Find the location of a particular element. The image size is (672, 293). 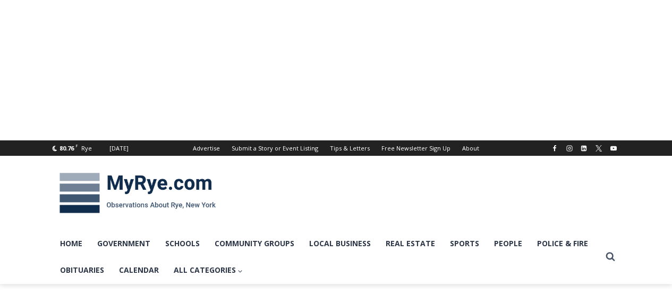

a: YouTube is located at coordinates (614, 148).